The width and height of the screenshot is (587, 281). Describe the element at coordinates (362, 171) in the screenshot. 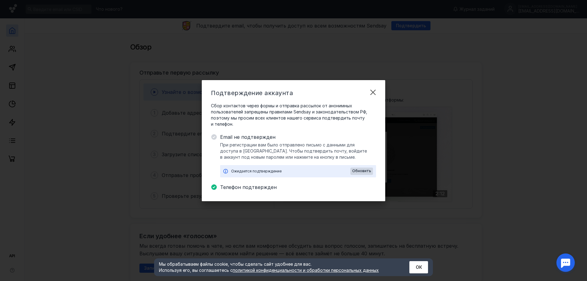

I see `span: Обновить` at that location.